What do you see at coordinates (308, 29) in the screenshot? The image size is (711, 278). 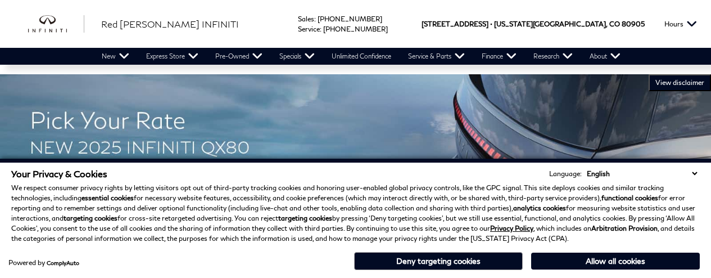 I see `span: Service` at bounding box center [308, 29].